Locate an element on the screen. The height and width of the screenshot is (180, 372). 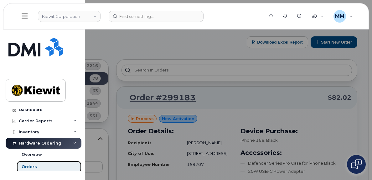
div: Overview is located at coordinates (32, 154).